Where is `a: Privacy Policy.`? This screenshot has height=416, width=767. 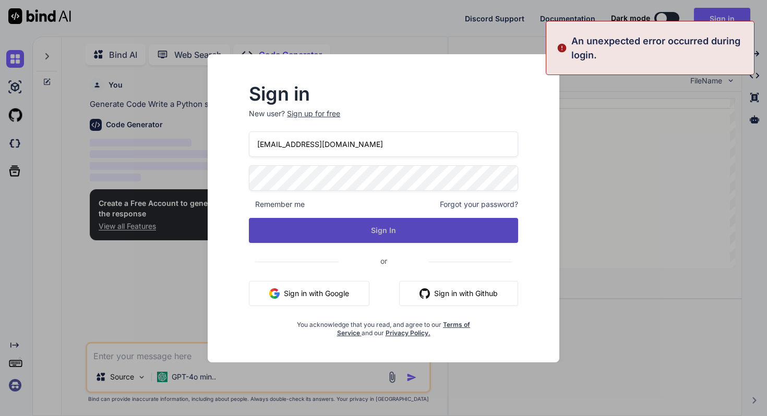
a: Privacy Policy. is located at coordinates (408, 333).